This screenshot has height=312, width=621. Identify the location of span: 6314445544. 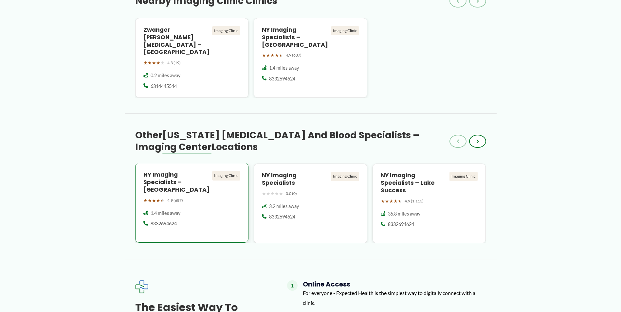
(164, 86).